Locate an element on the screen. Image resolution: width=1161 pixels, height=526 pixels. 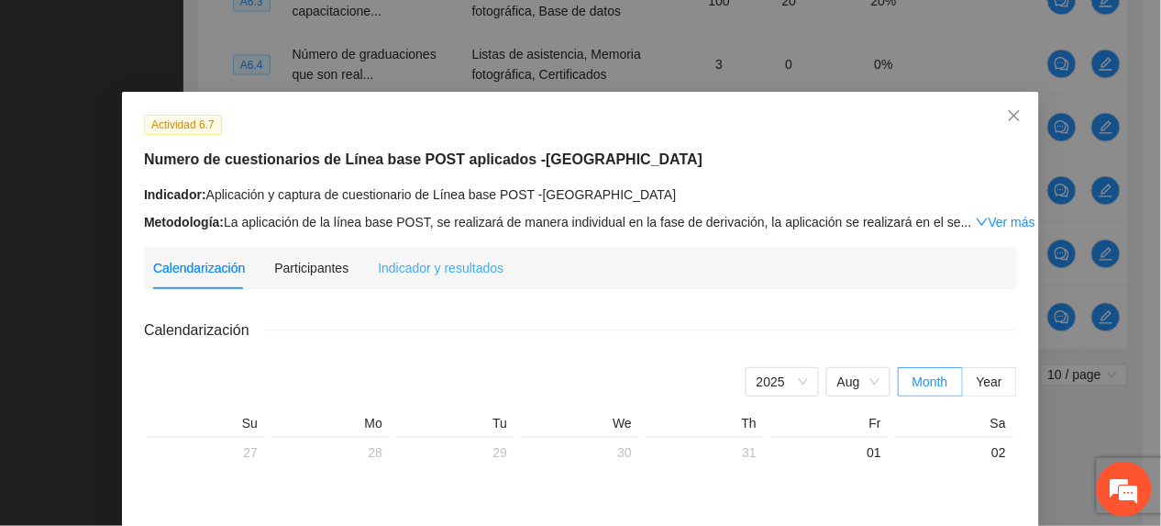
div: Indicador y resultados is located at coordinates (440, 268).